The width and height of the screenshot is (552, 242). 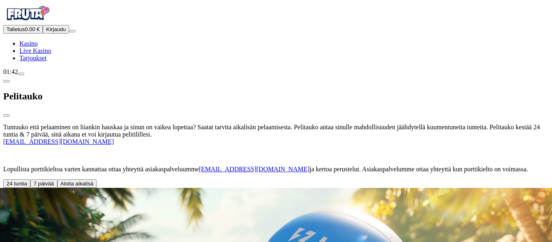 What do you see at coordinates (28, 43) in the screenshot?
I see `span: Kasino` at bounding box center [28, 43].